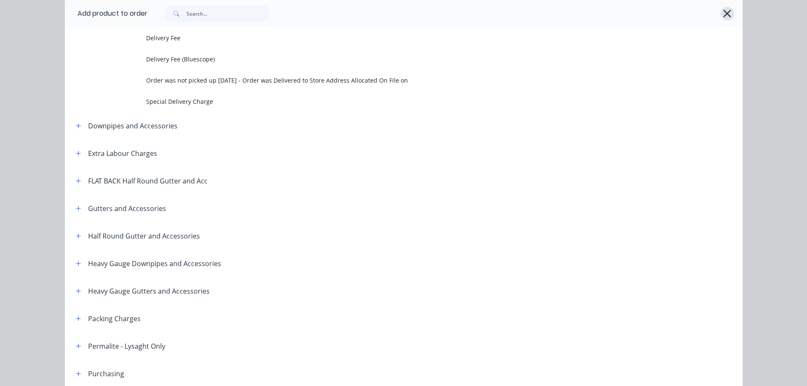 The height and width of the screenshot is (386, 807). I want to click on div: Permalite - Lysaght Only, so click(127, 346).